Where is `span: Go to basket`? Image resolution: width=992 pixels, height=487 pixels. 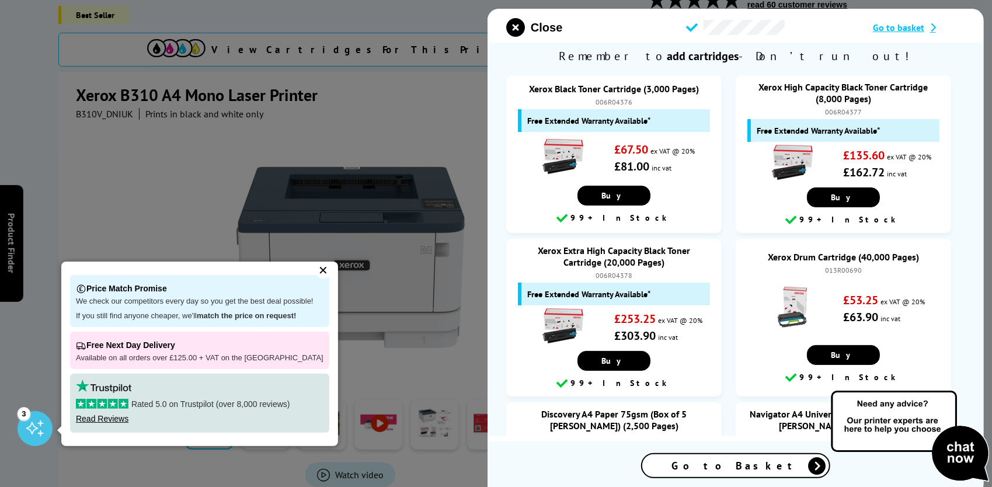
span: Go to basket is located at coordinates (898, 27).